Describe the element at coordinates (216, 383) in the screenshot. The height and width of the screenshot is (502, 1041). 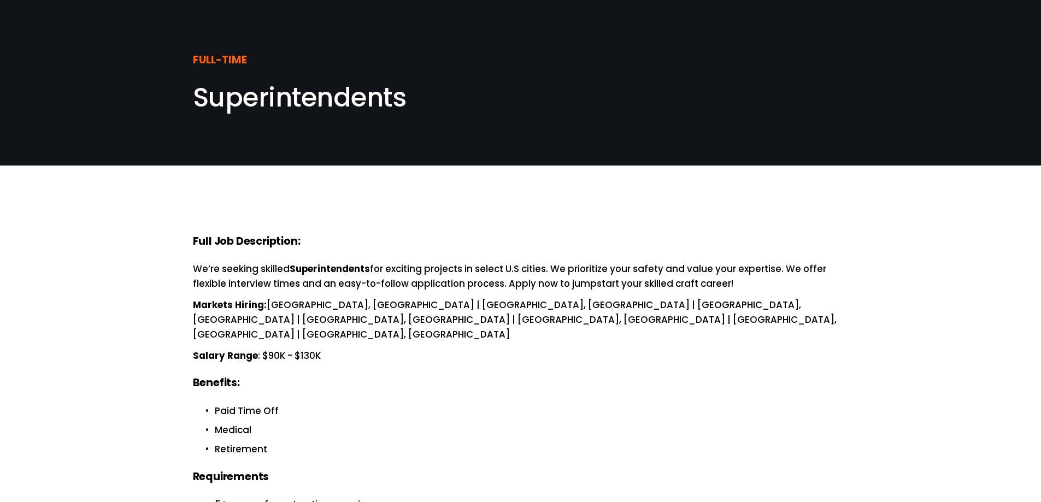
I see `strong: Benefits:` at that location.